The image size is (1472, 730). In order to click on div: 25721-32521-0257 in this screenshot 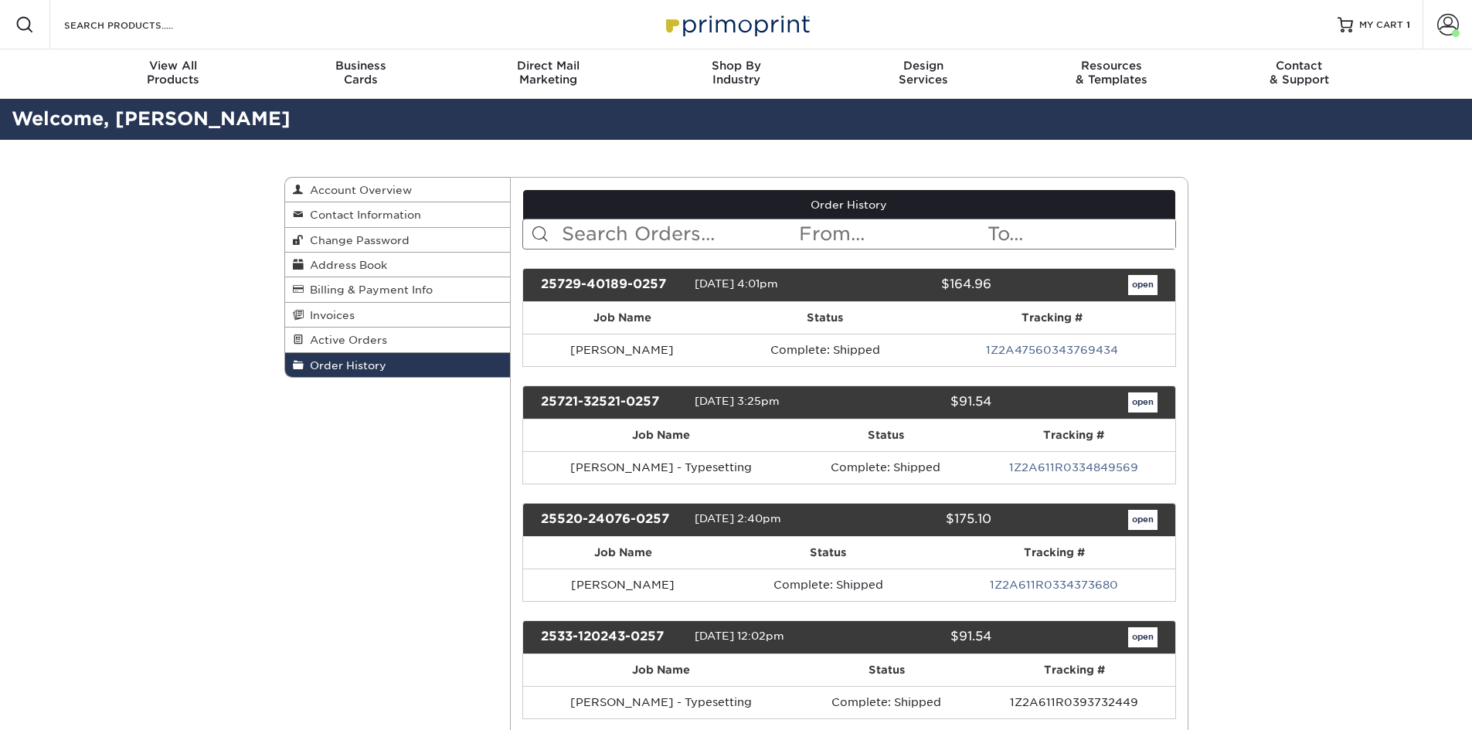, I will do `click(612, 403)`.